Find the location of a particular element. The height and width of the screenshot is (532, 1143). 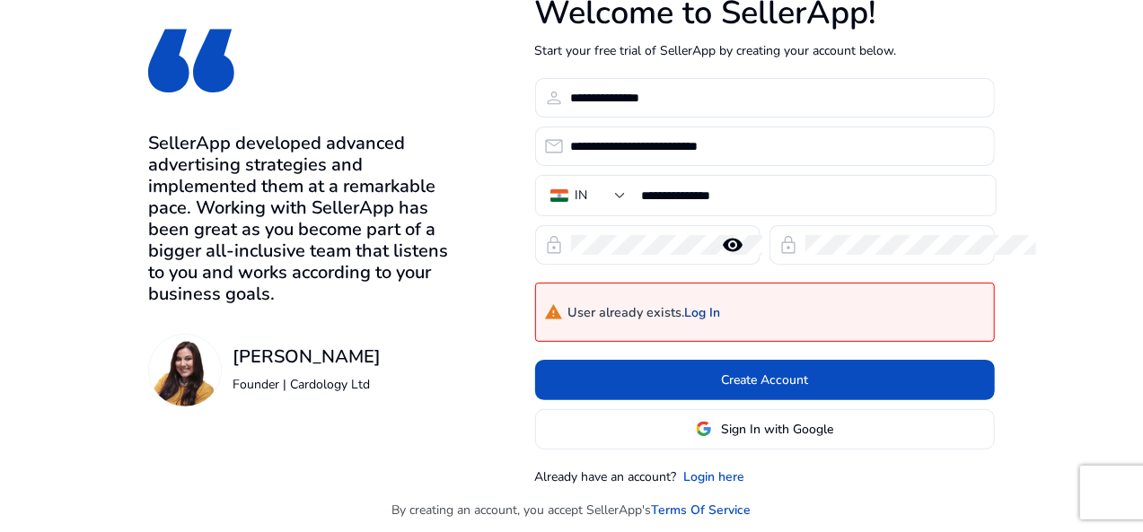

span: Sign In with Google is located at coordinates (777, 429).